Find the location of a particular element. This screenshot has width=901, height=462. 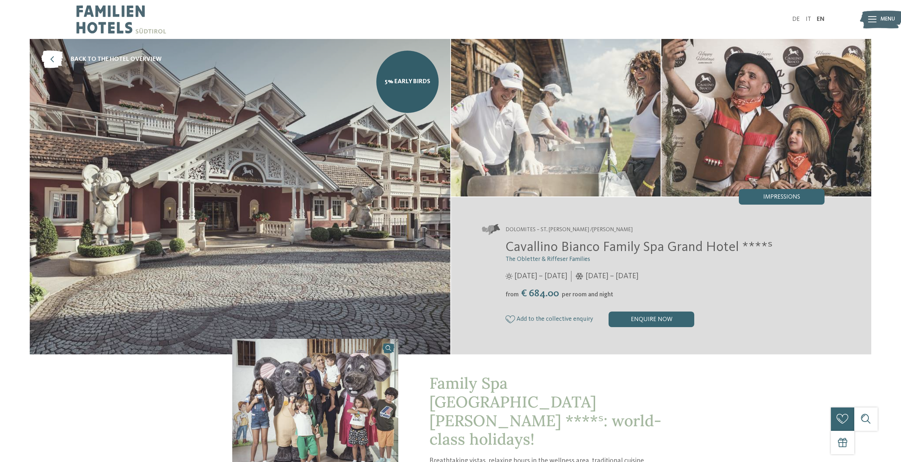

a: 5% Early Birds is located at coordinates (407, 82).